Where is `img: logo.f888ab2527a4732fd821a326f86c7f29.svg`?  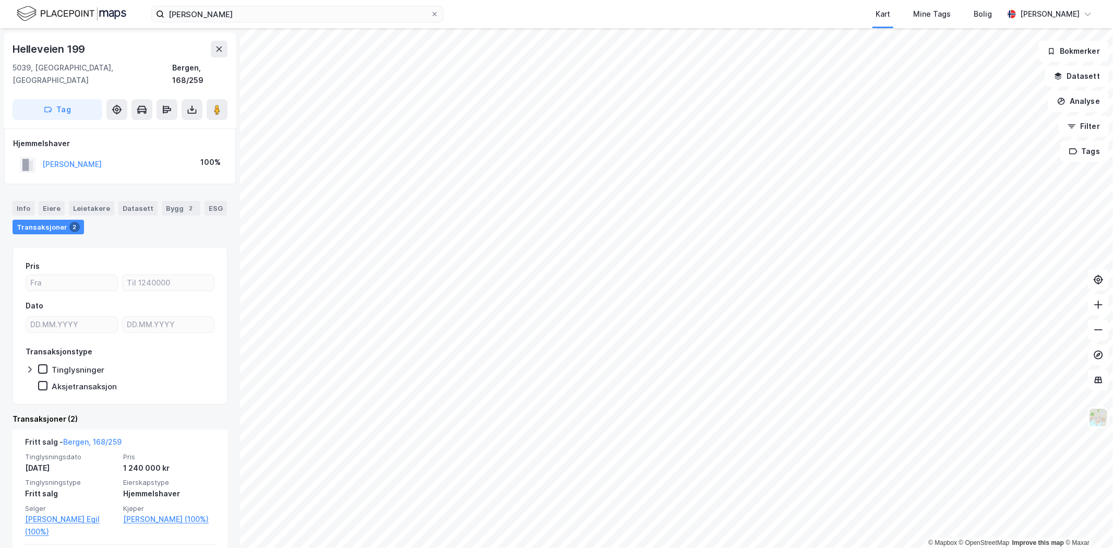
img: logo.f888ab2527a4732fd821a326f86c7f29.svg is located at coordinates (71, 14).